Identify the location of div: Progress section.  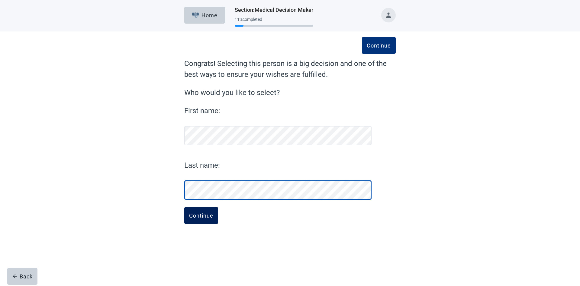
(274, 22).